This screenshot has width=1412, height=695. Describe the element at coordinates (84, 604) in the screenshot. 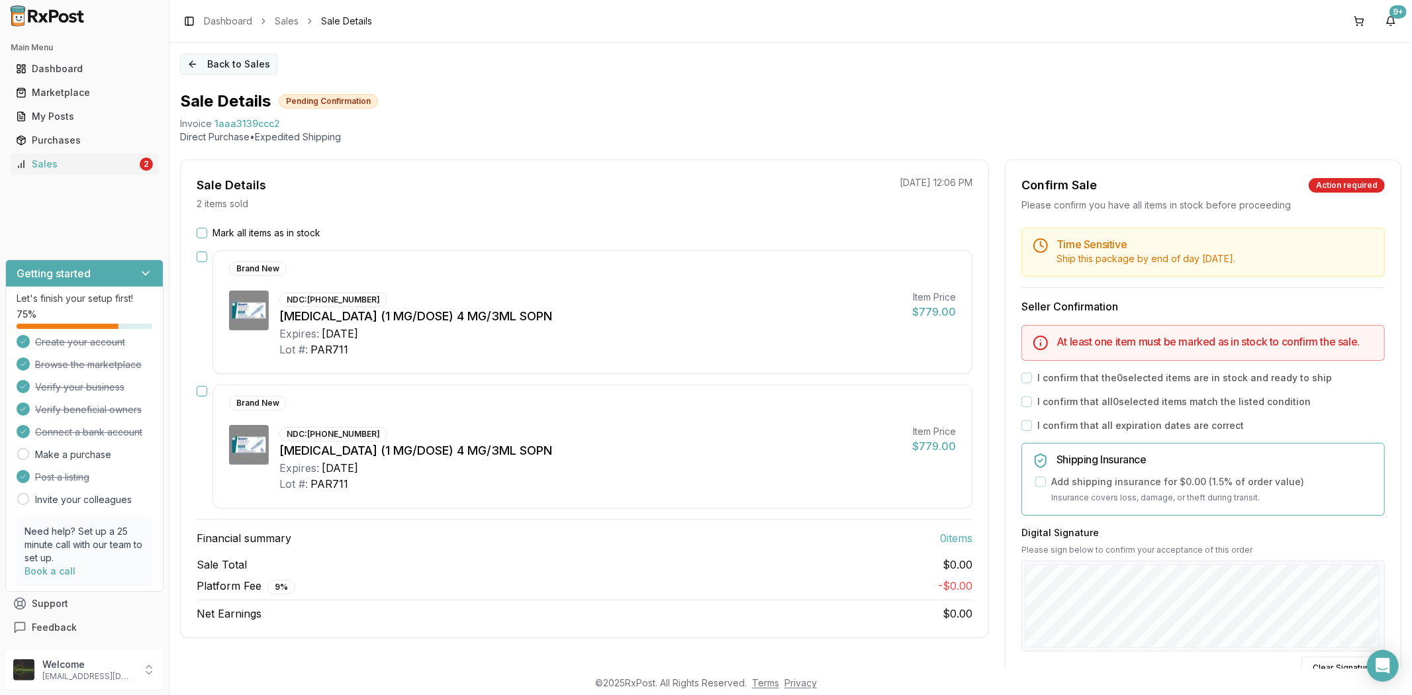

I see `button: Support` at that location.